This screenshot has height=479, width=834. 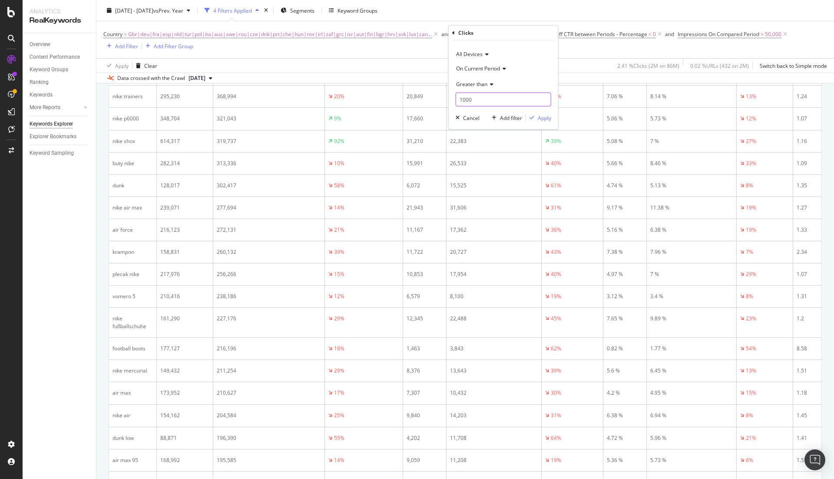 I want to click on div: Clear, so click(x=151, y=65).